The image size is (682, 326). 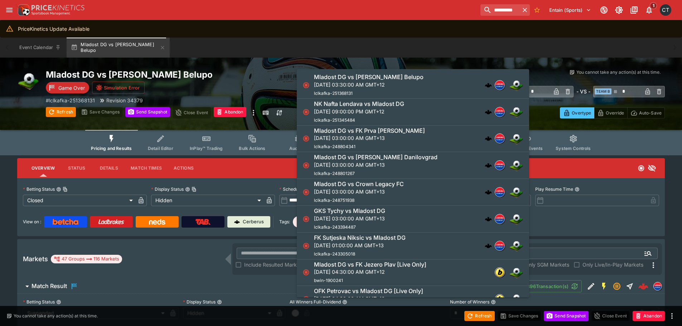 What do you see at coordinates (298, 148) in the screenshot?
I see `span: Auditing` at bounding box center [298, 148].